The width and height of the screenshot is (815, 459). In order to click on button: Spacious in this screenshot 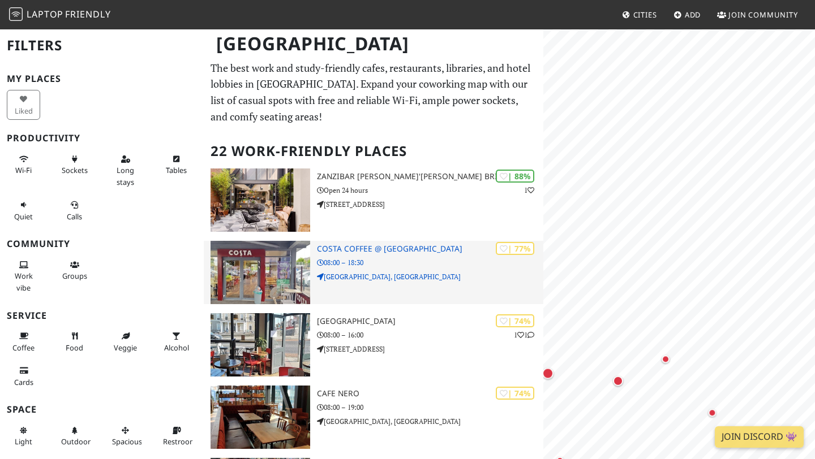, I will do `click(125, 436)`.